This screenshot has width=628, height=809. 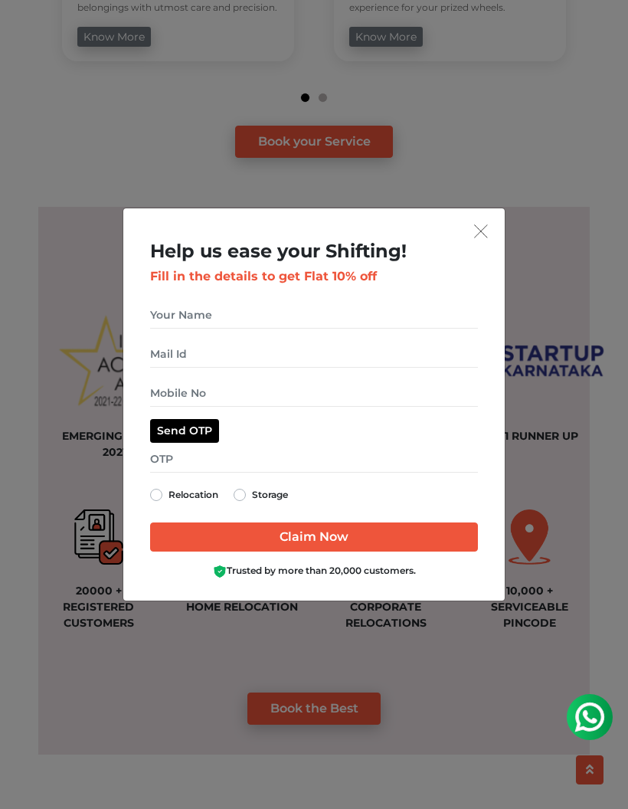 What do you see at coordinates (314, 276) in the screenshot?
I see `h3: Fill in the details to get Flat 10% off` at bounding box center [314, 276].